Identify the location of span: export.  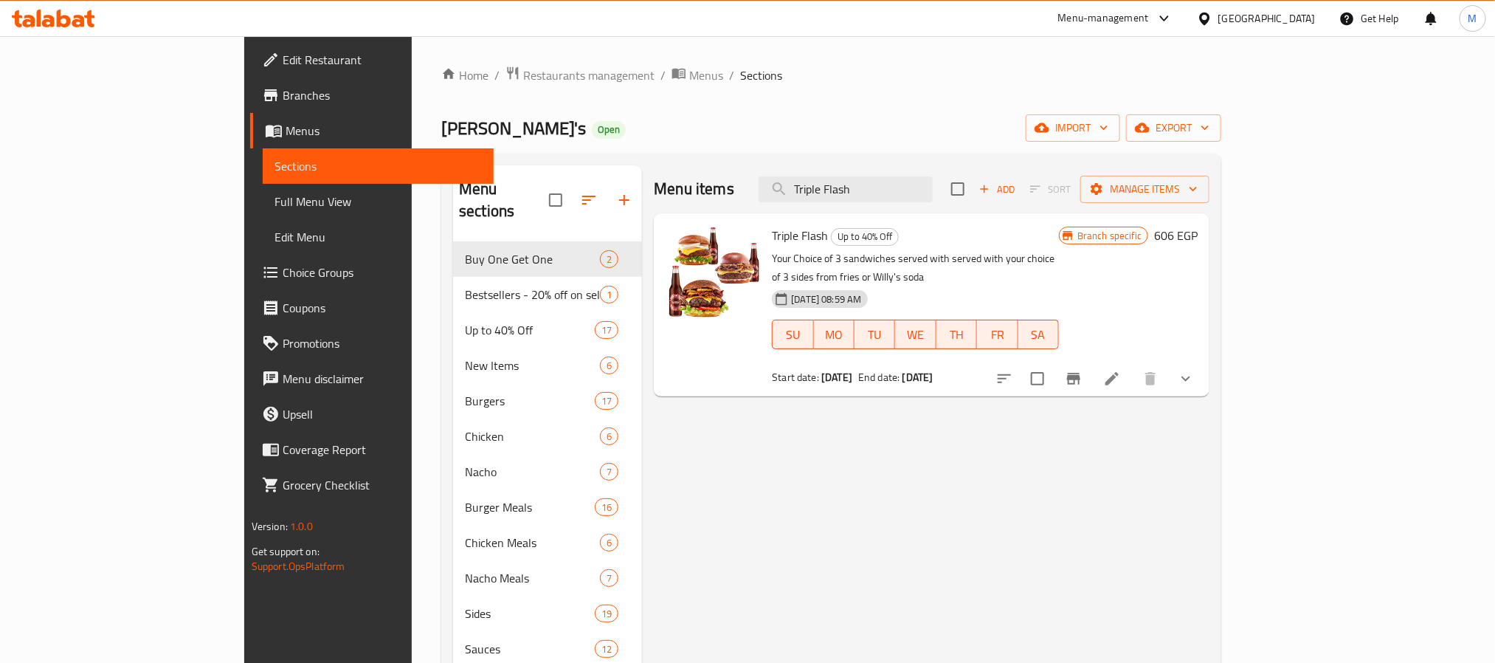
(1173, 128).